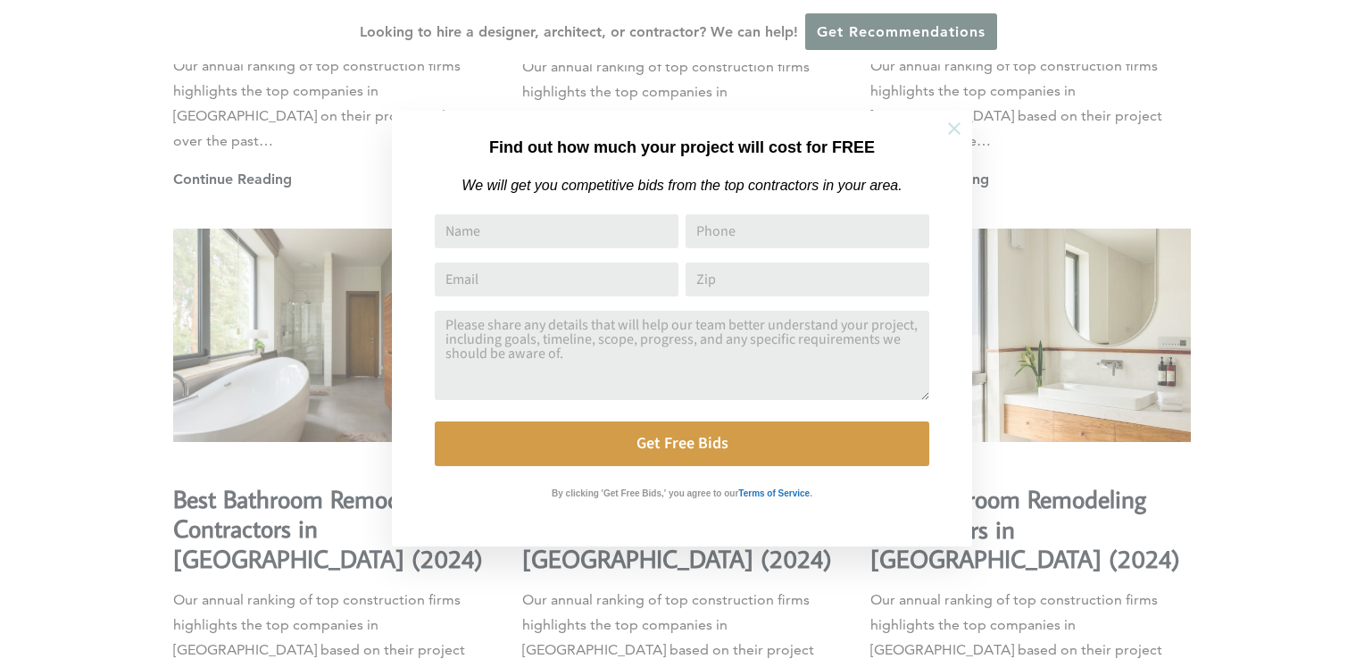  What do you see at coordinates (681, 185) in the screenshot?
I see `em: We will get you competitive bids from the top contractors in your area.` at bounding box center [681, 185].